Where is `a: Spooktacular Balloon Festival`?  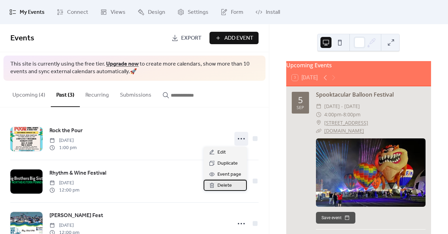
a: Spooktacular Balloon Festival is located at coordinates (355, 95).